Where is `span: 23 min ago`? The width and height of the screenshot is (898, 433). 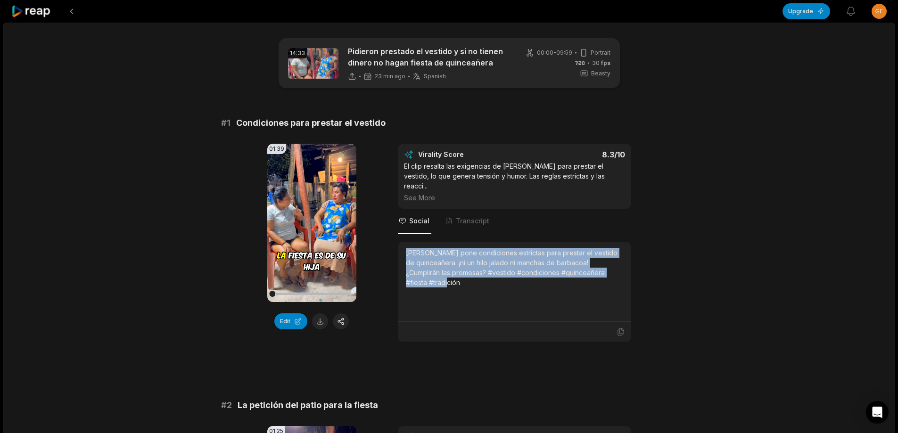 span: 23 min ago is located at coordinates (390, 76).